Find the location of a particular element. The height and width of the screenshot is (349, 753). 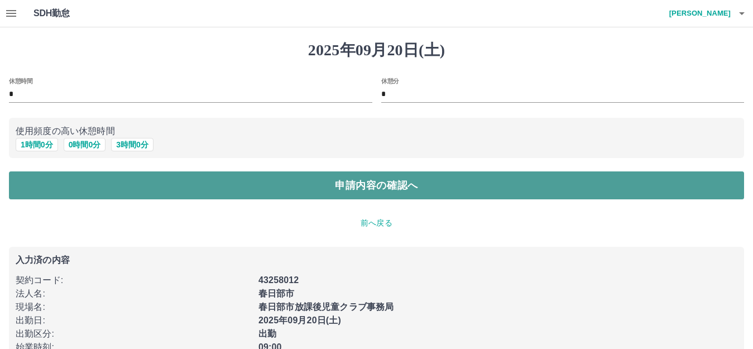

button: 1時間0分 is located at coordinates (37, 145).